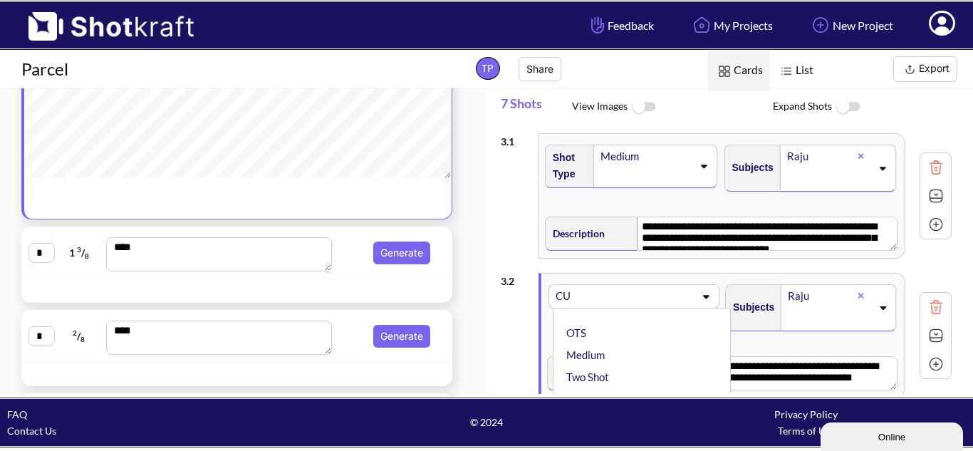 The width and height of the screenshot is (973, 451). Describe the element at coordinates (79, 249) in the screenshot. I see `span: 3` at that location.